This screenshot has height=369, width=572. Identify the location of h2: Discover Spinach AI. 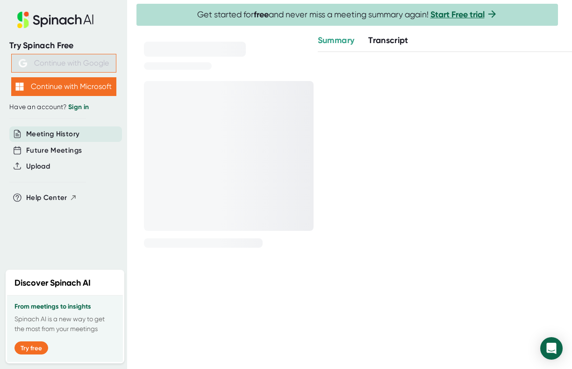
(52, 282).